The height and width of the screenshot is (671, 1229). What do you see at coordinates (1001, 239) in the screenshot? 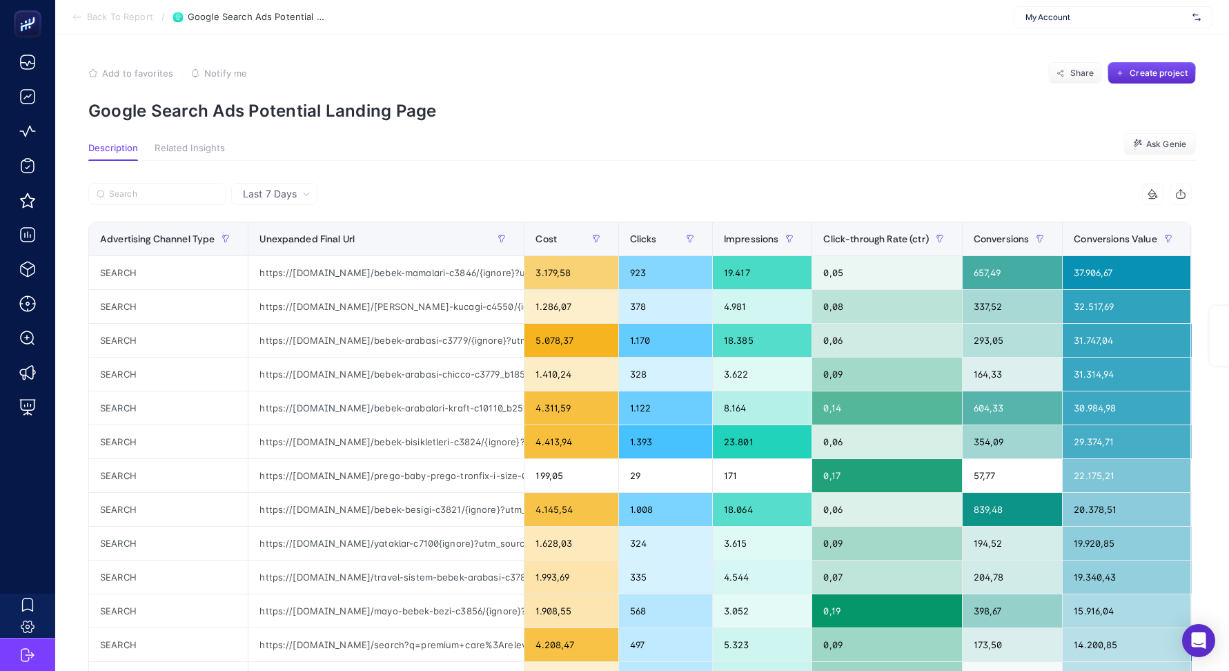
I see `span: Conversions` at bounding box center [1001, 239].